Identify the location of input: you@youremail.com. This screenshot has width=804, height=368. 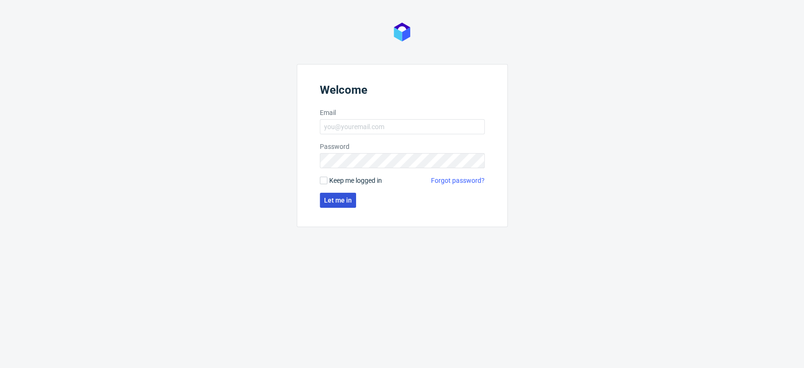
(402, 127).